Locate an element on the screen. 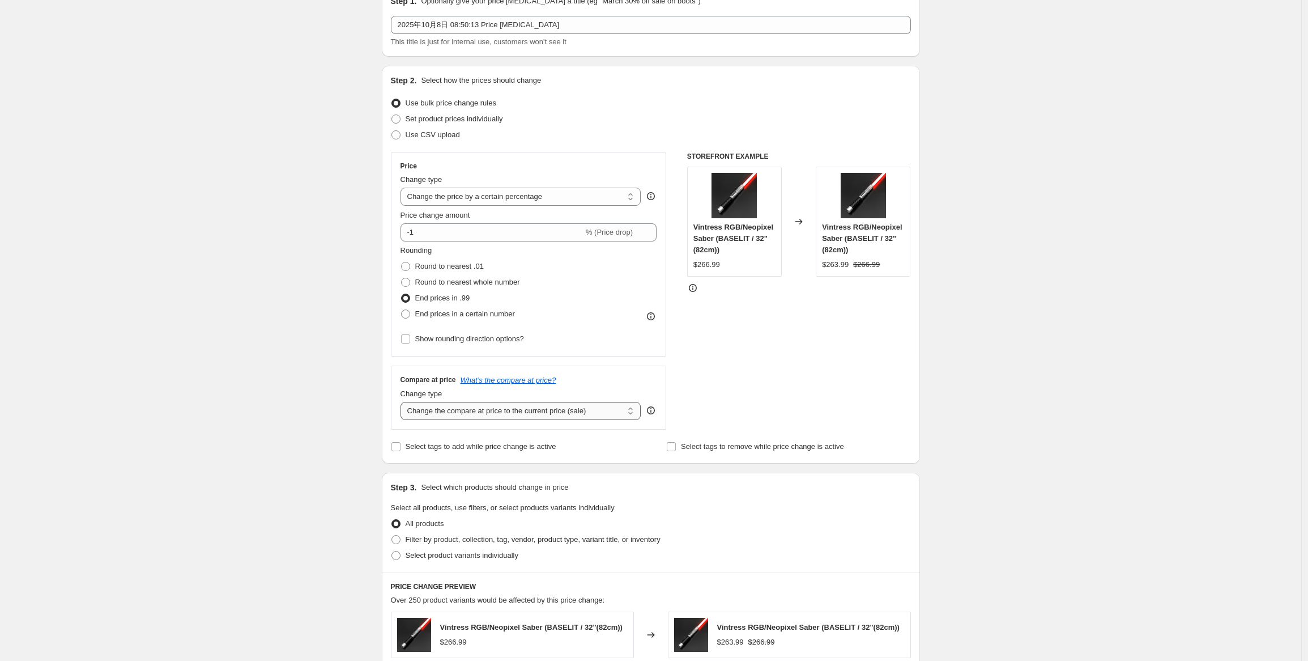 This screenshot has width=1308, height=661. span: Rounding is located at coordinates (416, 250).